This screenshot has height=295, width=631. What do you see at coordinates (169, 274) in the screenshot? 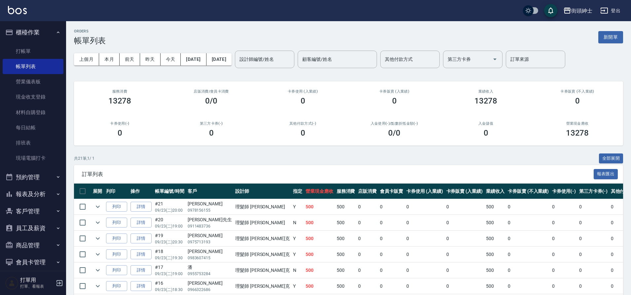
I see `p: 09/23 (二) 19:00` at bounding box center [169, 274].